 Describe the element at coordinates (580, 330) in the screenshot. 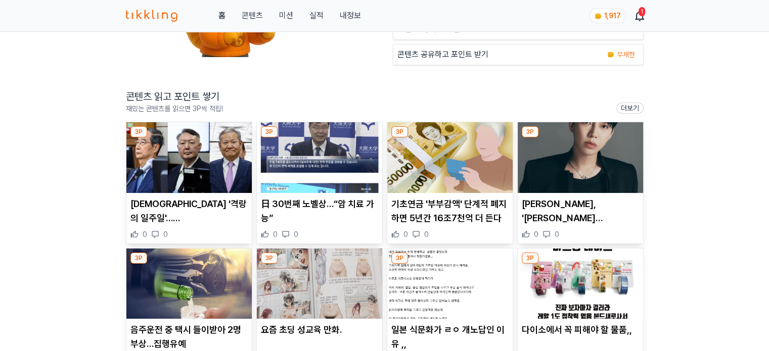

I see `p: 다이소에서 꼭 피해야 할 물품,,` at that location.